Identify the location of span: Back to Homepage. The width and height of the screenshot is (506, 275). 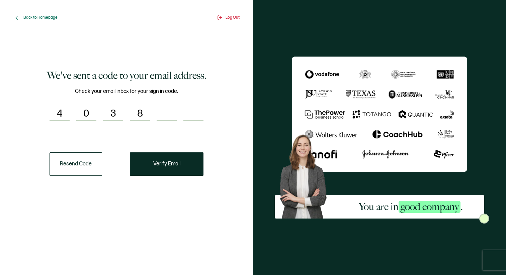
(40, 17).